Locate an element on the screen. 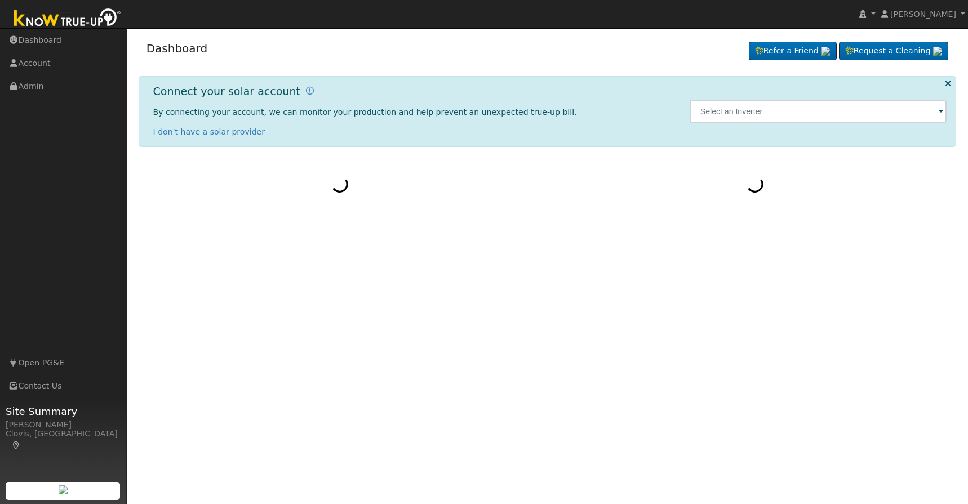 This screenshot has height=504, width=968. img: Know True-Up is located at coordinates (68, 19).